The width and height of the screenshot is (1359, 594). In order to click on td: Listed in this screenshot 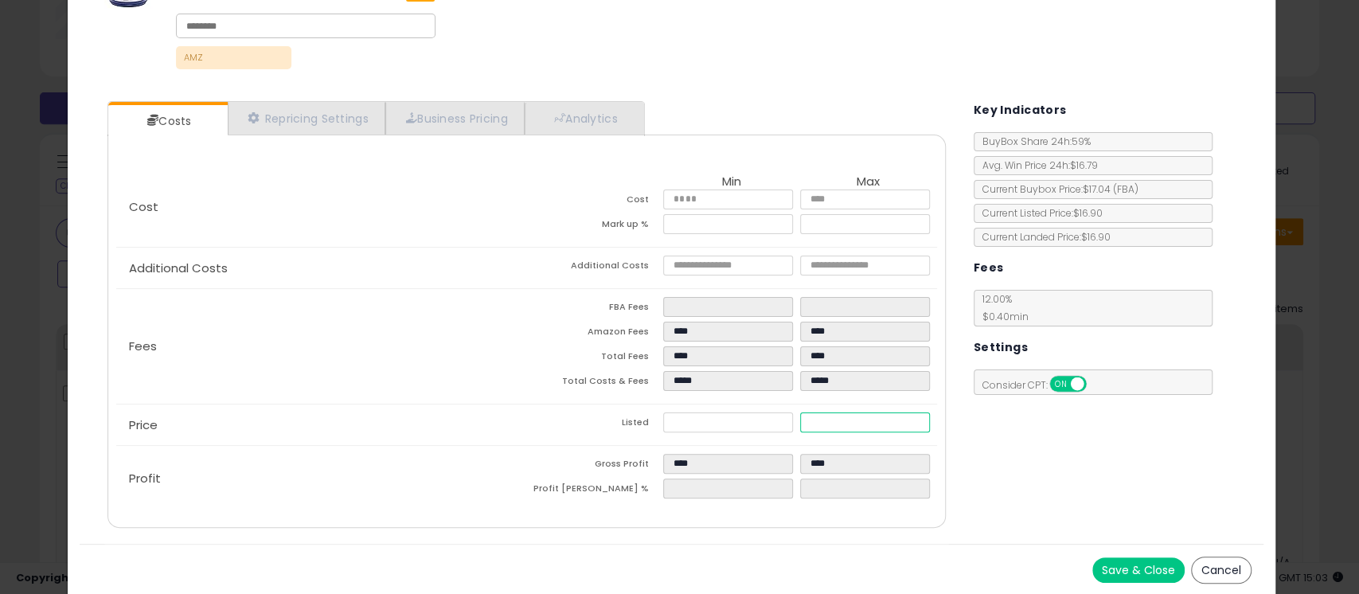, I will do `click(595, 424)`.